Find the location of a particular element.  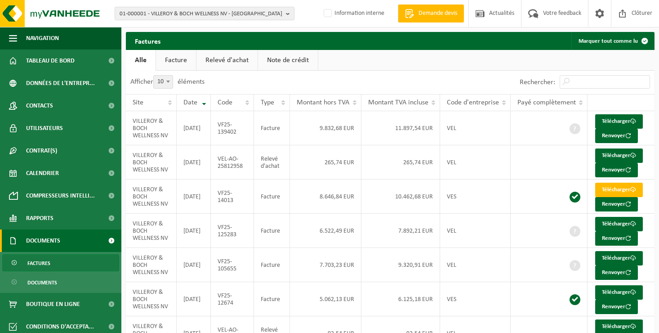

span: Site is located at coordinates (138, 103).